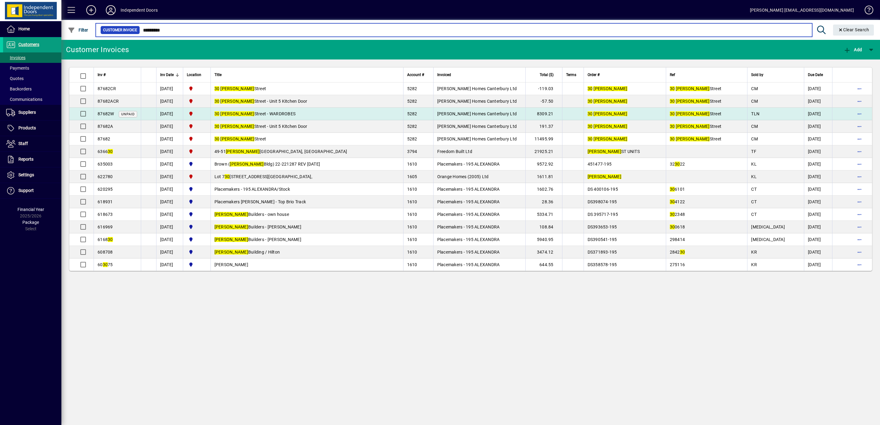  What do you see at coordinates (32, 160) in the screenshot?
I see `a: Reports` at bounding box center [32, 160].